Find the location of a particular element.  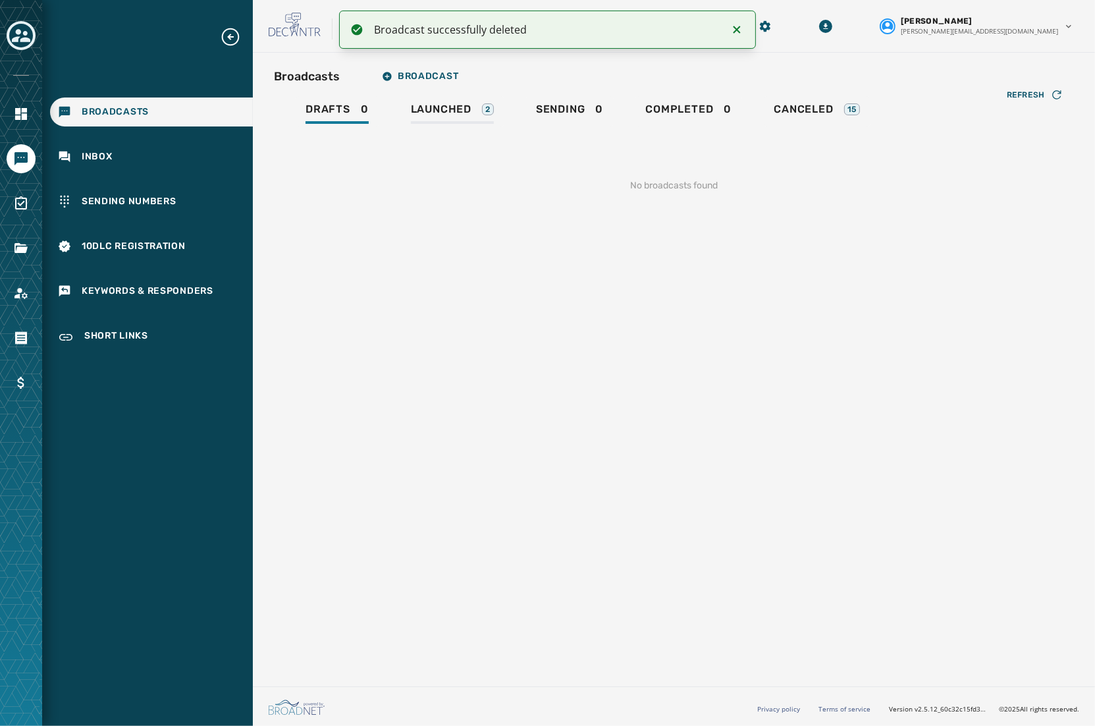

span: Short Links is located at coordinates (116, 337).